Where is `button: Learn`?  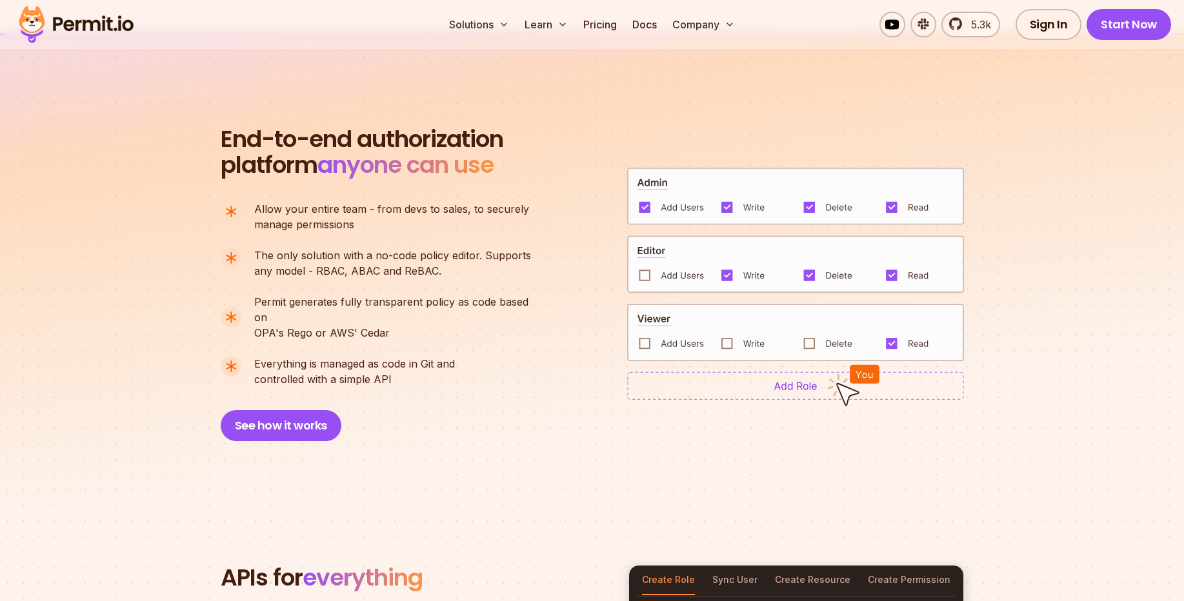 button: Learn is located at coordinates (546, 25).